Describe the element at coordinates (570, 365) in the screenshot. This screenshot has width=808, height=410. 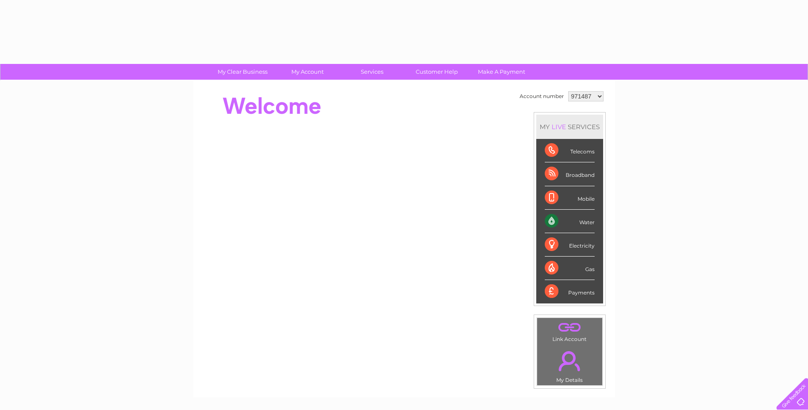
I see `td: My Details` at that location.